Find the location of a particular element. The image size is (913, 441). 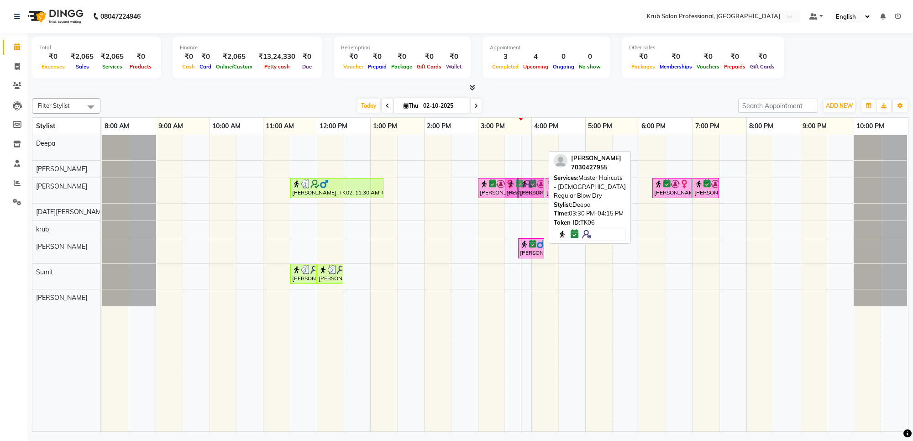

span: Ongoing is located at coordinates (563, 67).